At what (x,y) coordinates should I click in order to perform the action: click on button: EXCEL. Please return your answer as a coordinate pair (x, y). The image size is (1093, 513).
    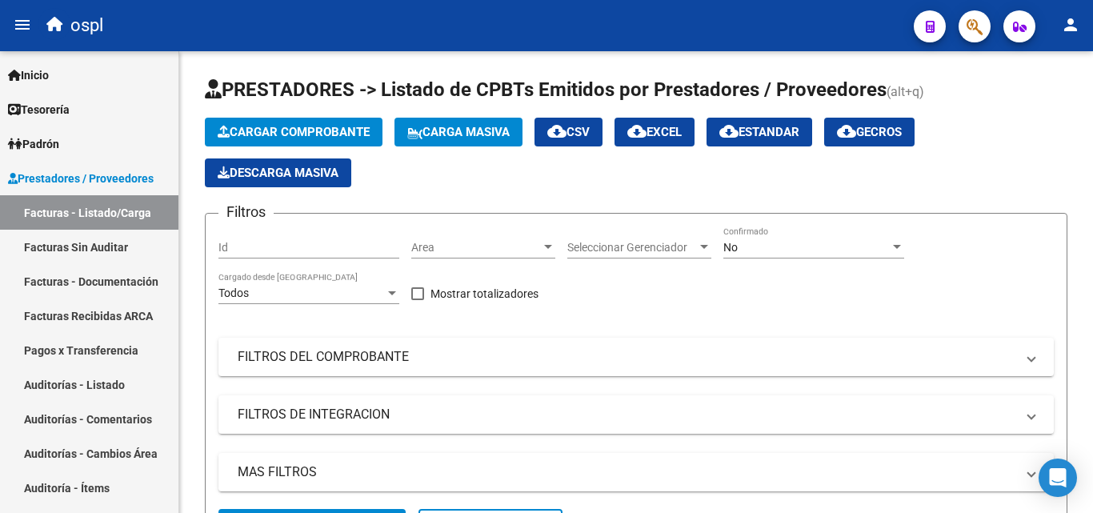
    Looking at the image, I should click on (655, 132).